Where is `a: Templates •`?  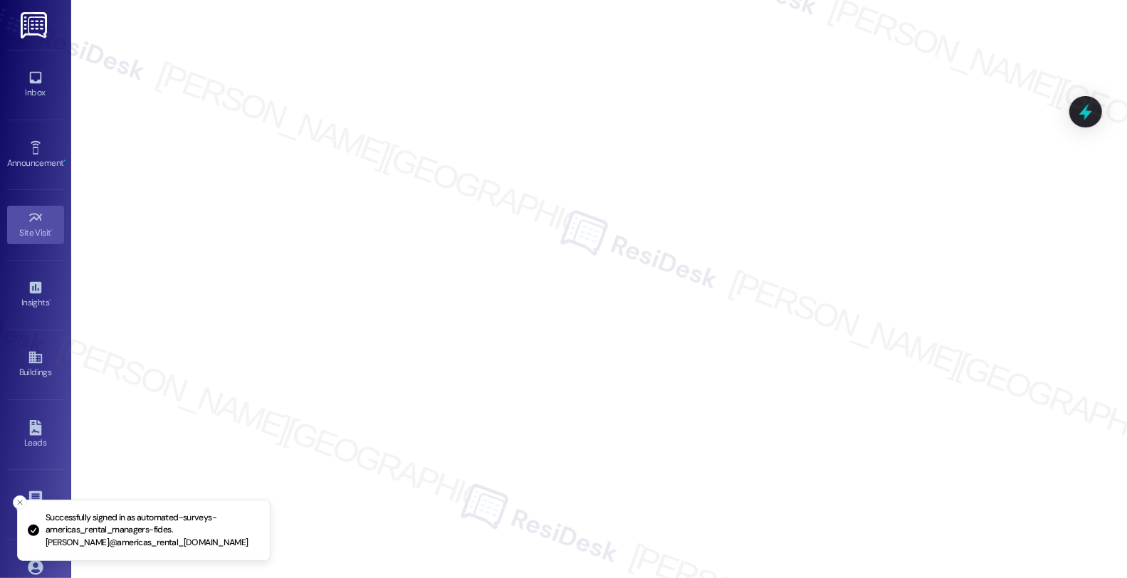
a: Templates • is located at coordinates (36, 505).